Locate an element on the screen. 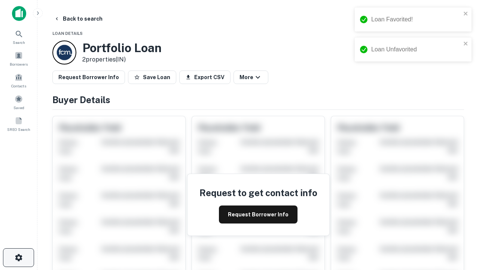  div: Loan Unfavorited is located at coordinates (416, 49).